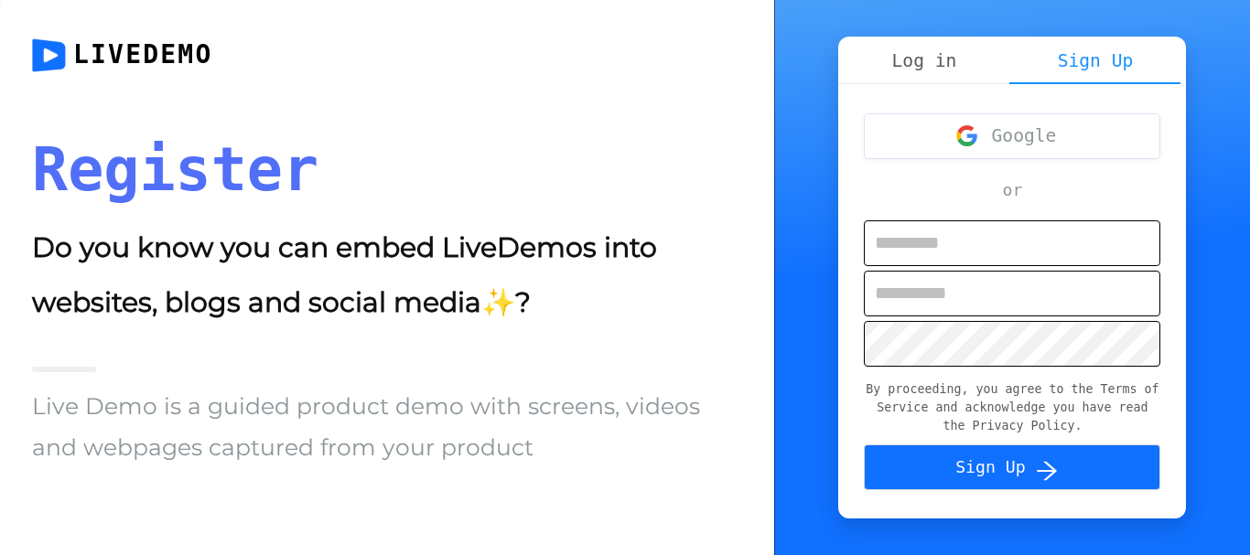 The height and width of the screenshot is (555, 1250). Describe the element at coordinates (498, 302) in the screenshot. I see `span: sparkles` at that location.